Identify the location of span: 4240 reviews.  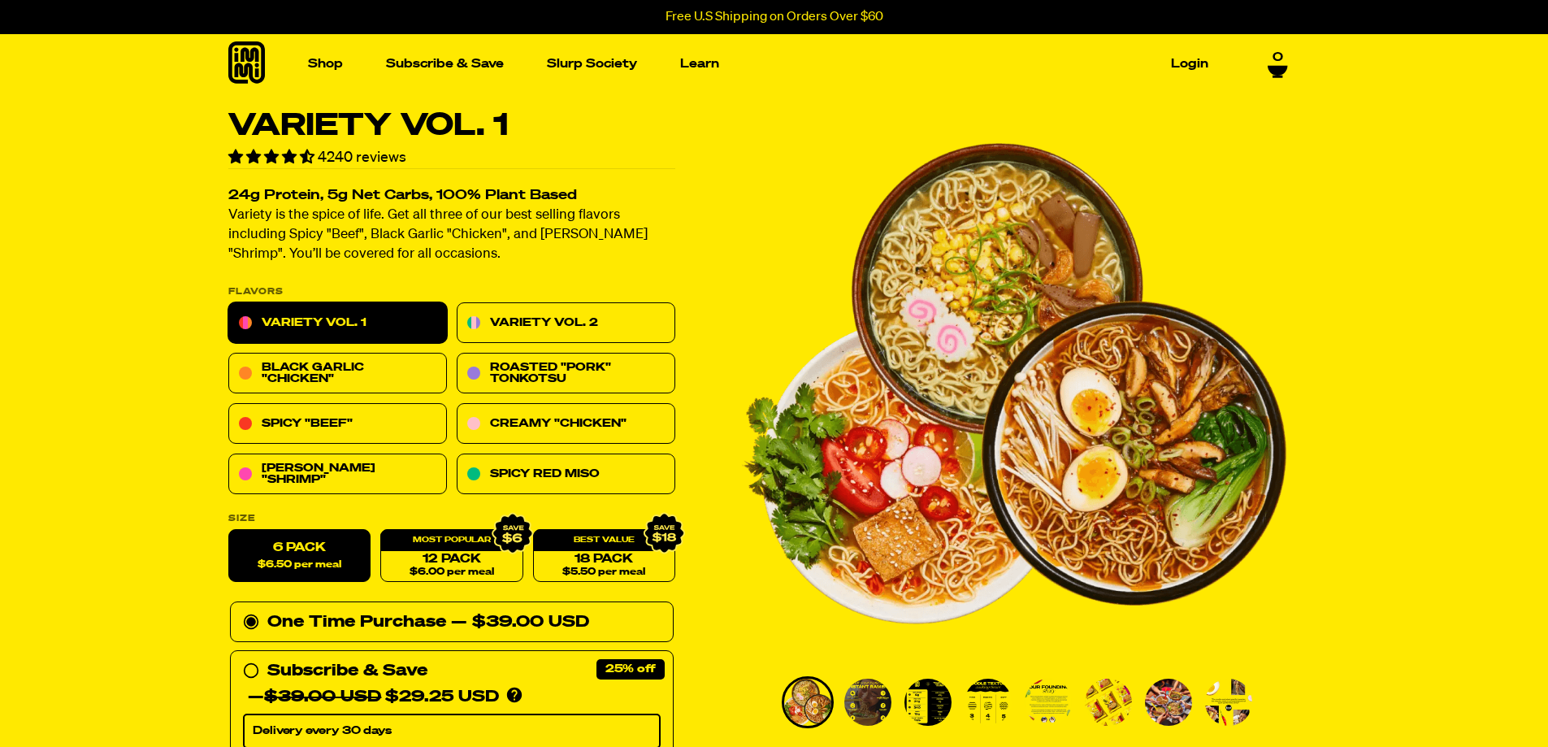
(362, 158).